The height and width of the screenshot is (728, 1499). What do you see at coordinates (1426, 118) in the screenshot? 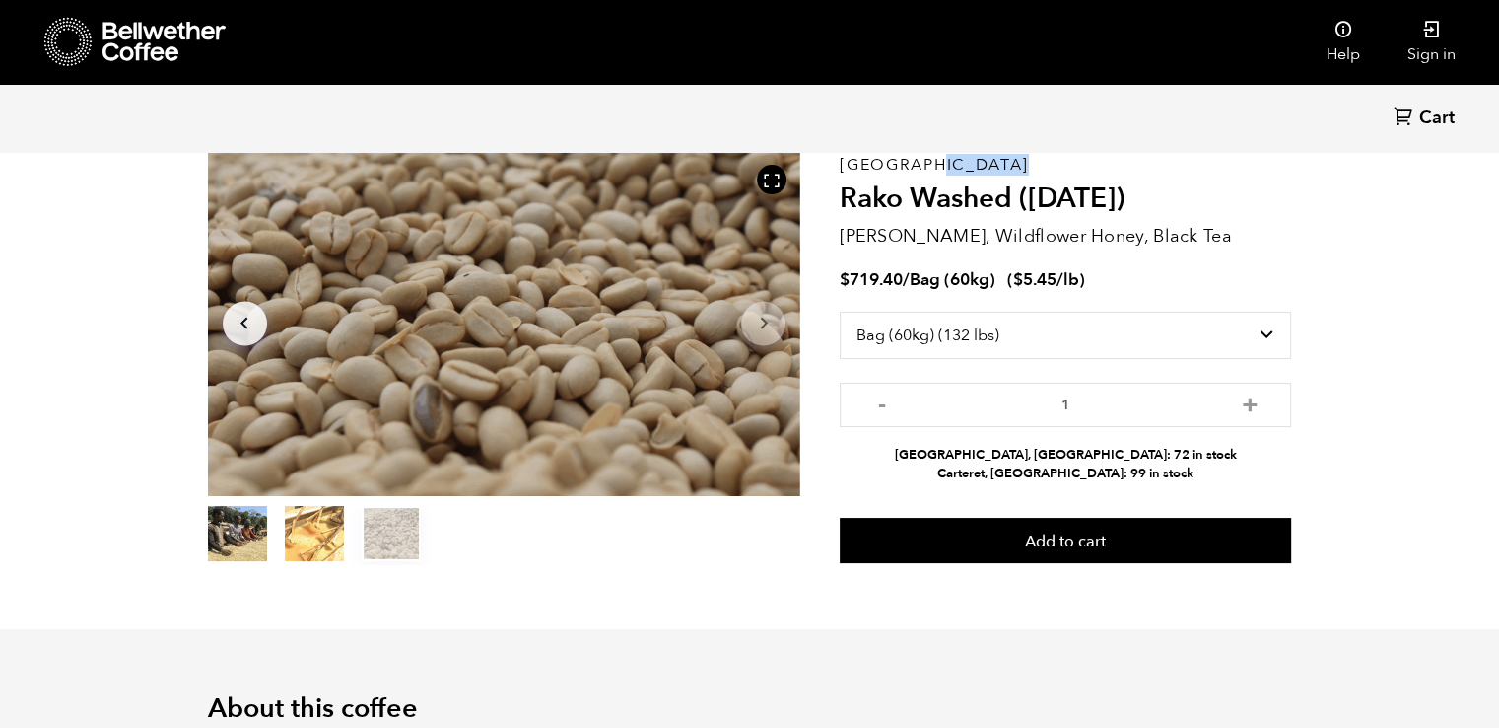
I see `a: Cart` at bounding box center [1426, 118].